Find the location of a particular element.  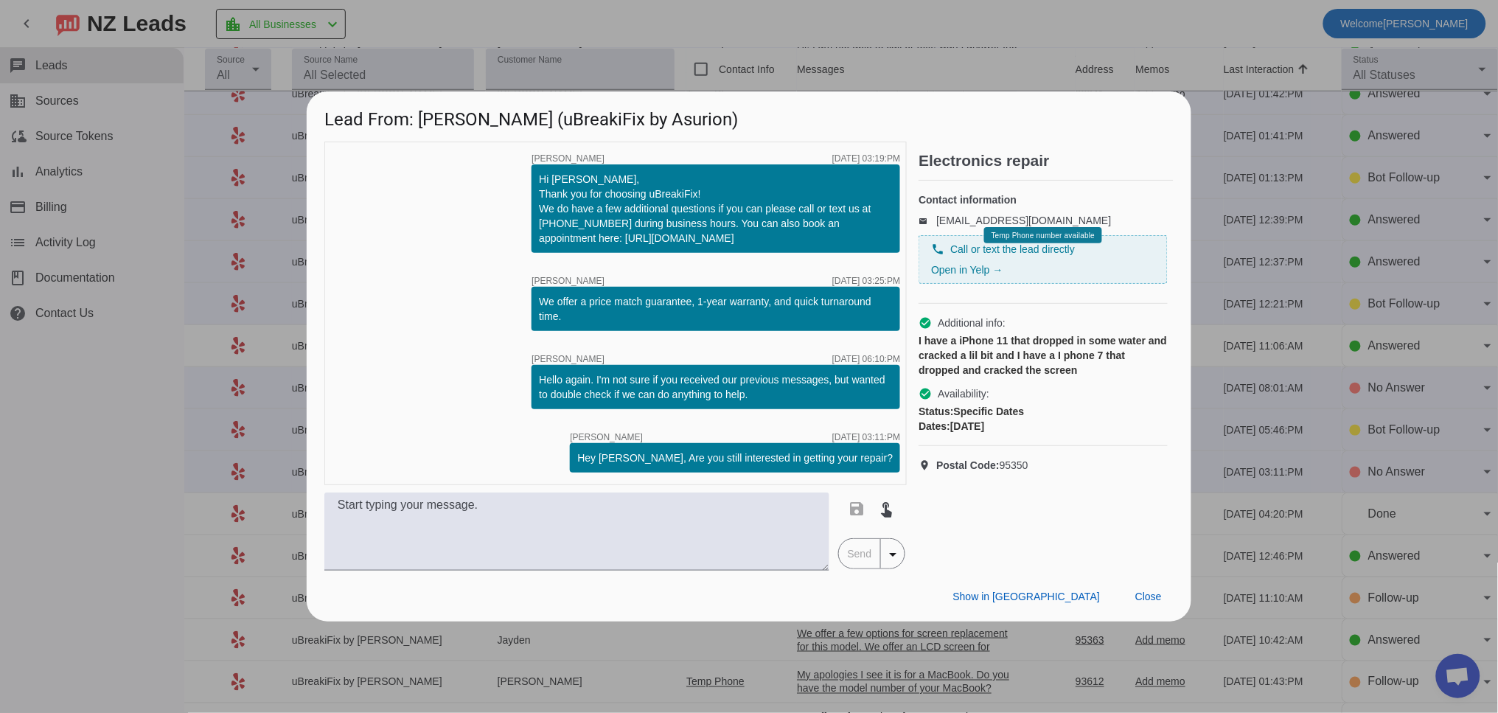

mat-icon: phone is located at coordinates (937, 249).